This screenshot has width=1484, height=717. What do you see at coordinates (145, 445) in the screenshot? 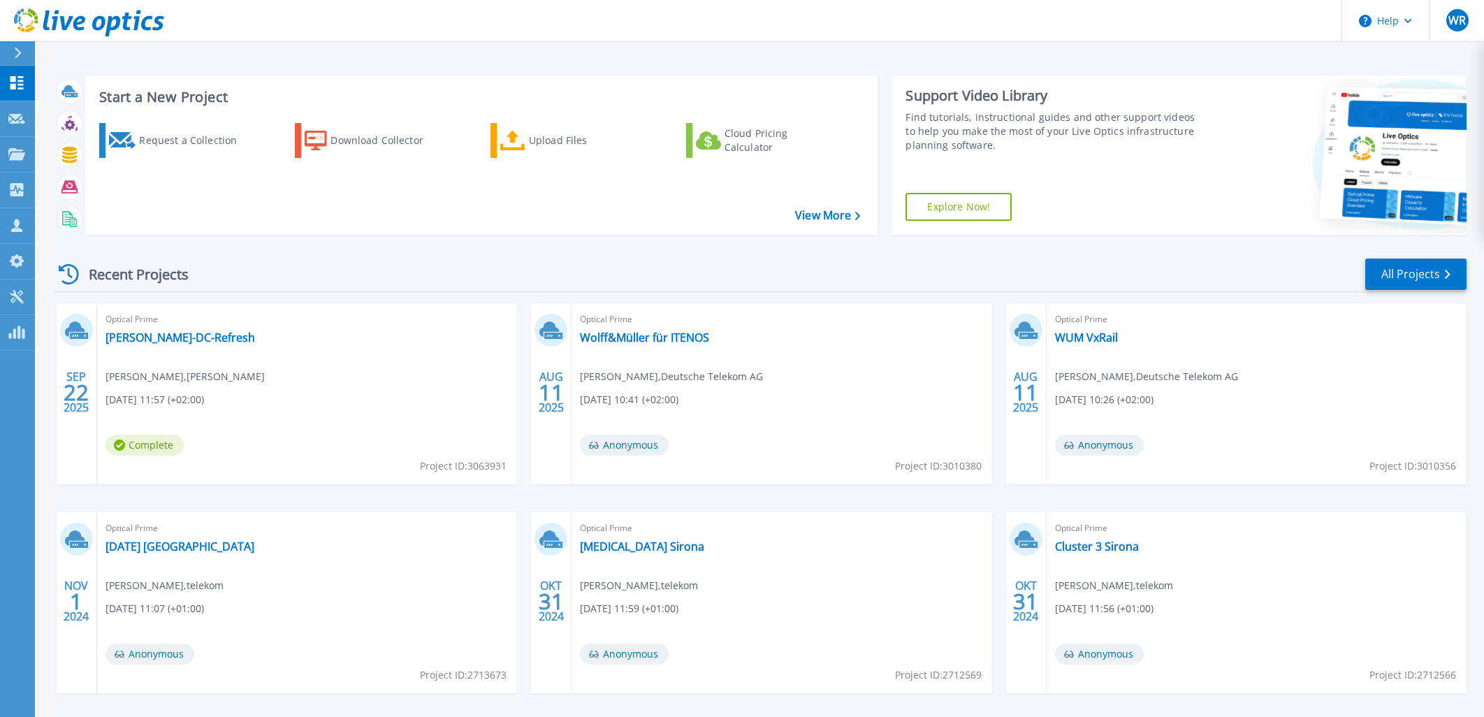
I see `span: Complete` at bounding box center [145, 445].